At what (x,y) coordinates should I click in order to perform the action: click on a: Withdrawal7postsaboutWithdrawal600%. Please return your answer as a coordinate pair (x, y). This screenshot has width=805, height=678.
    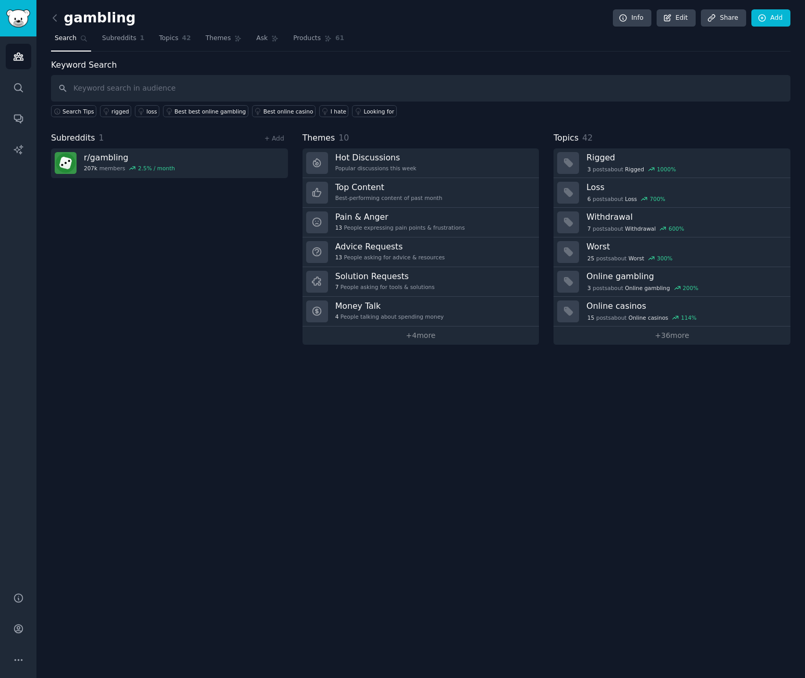
    Looking at the image, I should click on (672, 222).